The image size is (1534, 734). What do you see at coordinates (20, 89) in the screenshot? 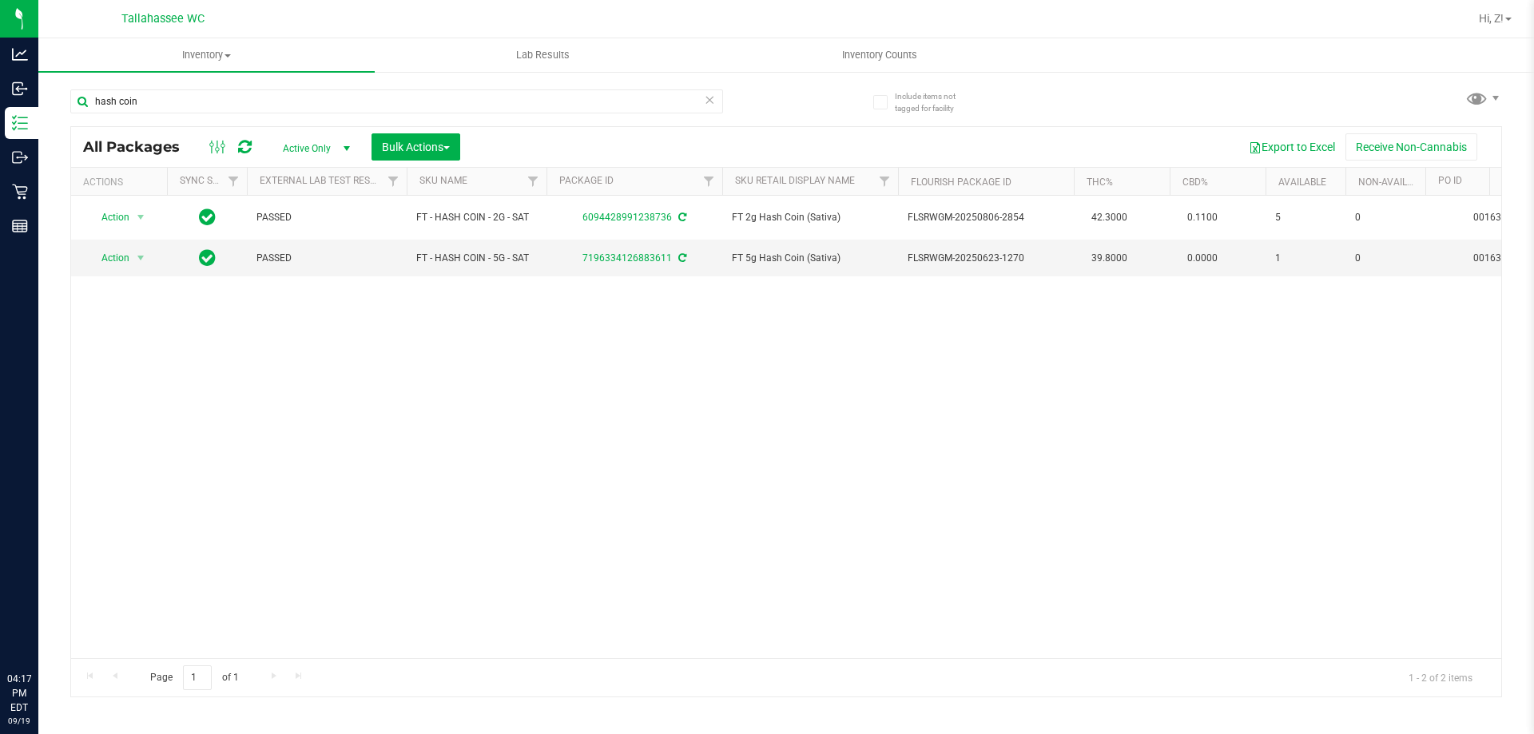
I see `inline-svg: Inbound` at bounding box center [20, 89].